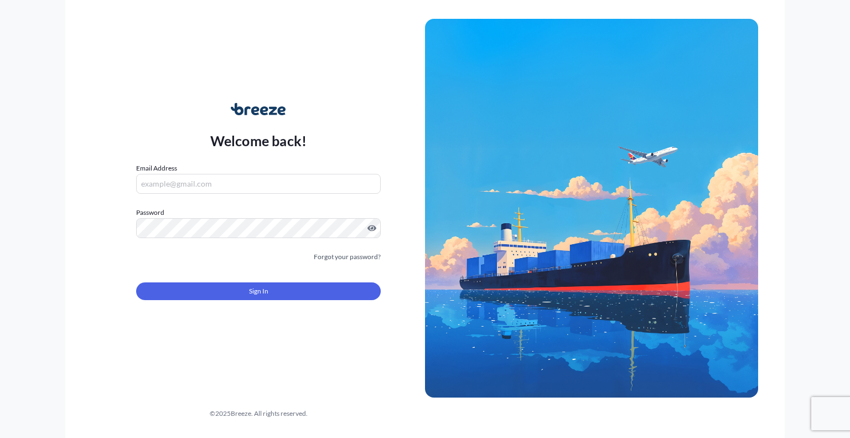  Describe the element at coordinates (157, 168) in the screenshot. I see `label: Email Address` at that location.